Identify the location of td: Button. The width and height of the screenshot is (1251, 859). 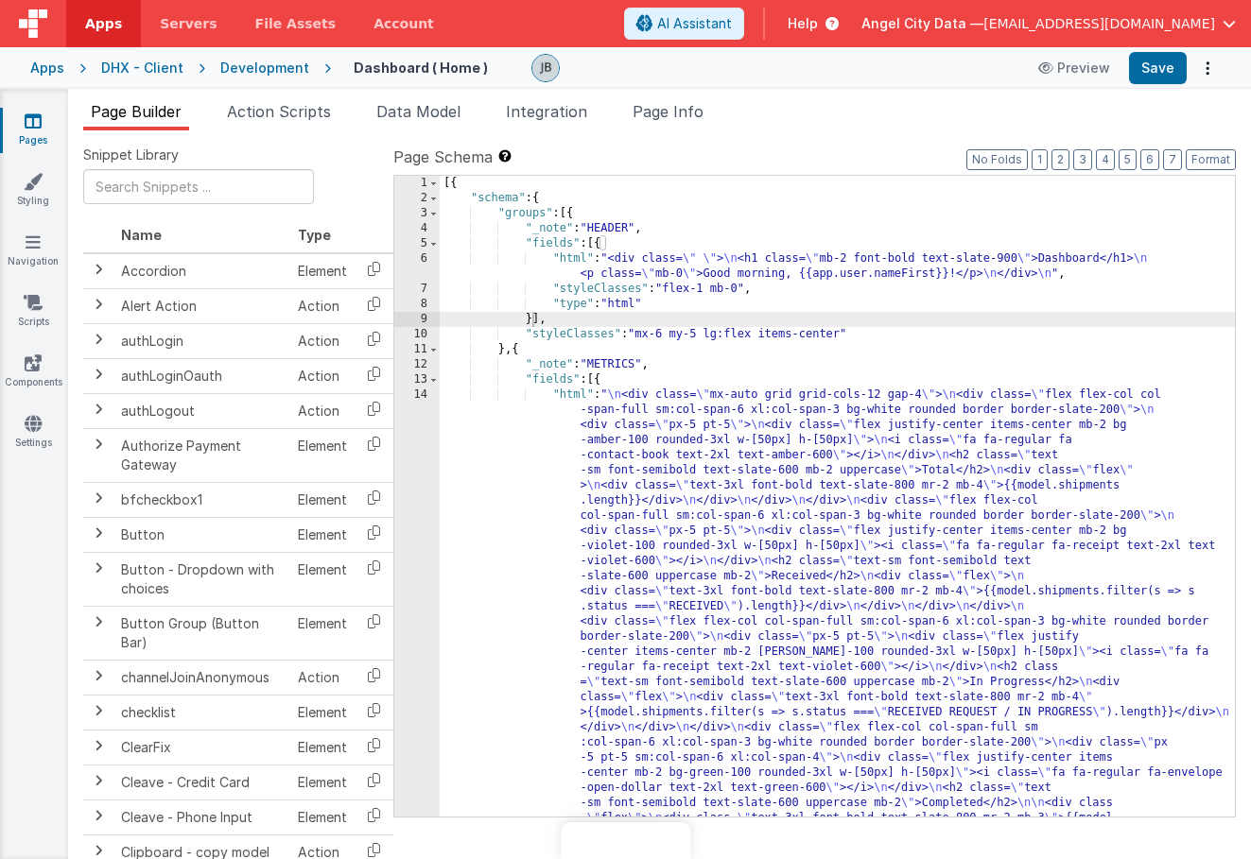
(201, 534).